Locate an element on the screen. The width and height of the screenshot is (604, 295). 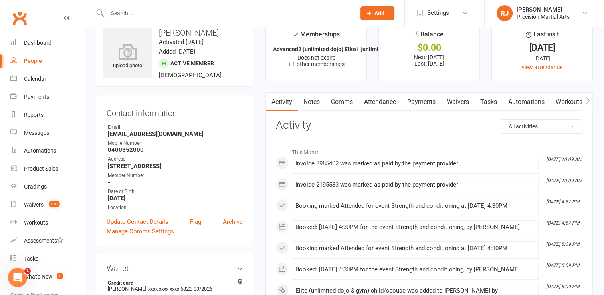
a: Waivers 130 is located at coordinates (47, 204).